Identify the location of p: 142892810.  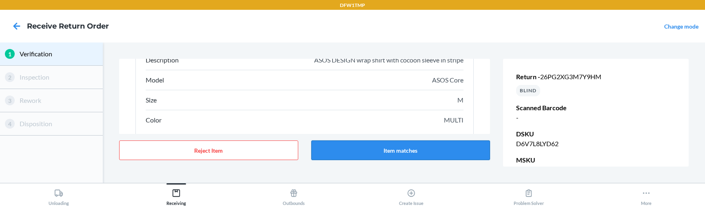
(595, 170).